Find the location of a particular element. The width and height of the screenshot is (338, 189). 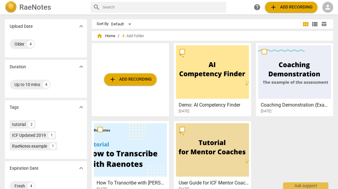

h3: User Guide for ICF Mentor Coaches is located at coordinates (214, 183).